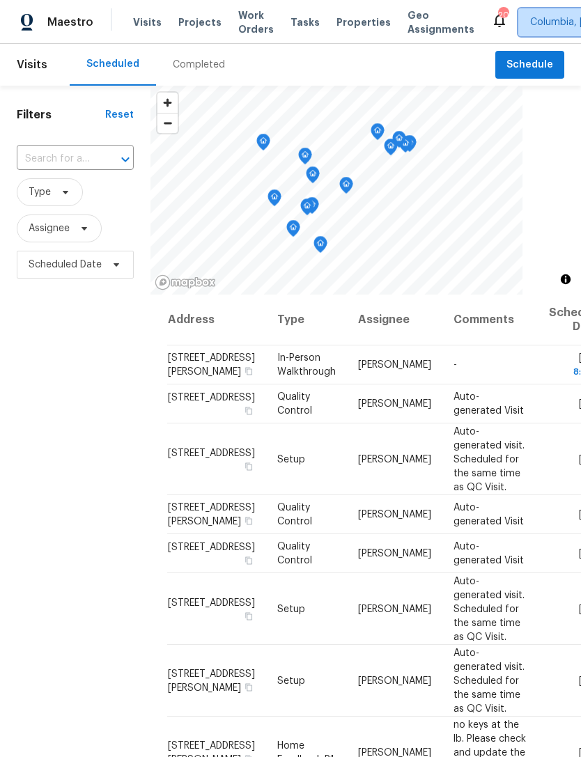 The width and height of the screenshot is (581, 757). What do you see at coordinates (198, 65) in the screenshot?
I see `div: Completed` at bounding box center [198, 65].